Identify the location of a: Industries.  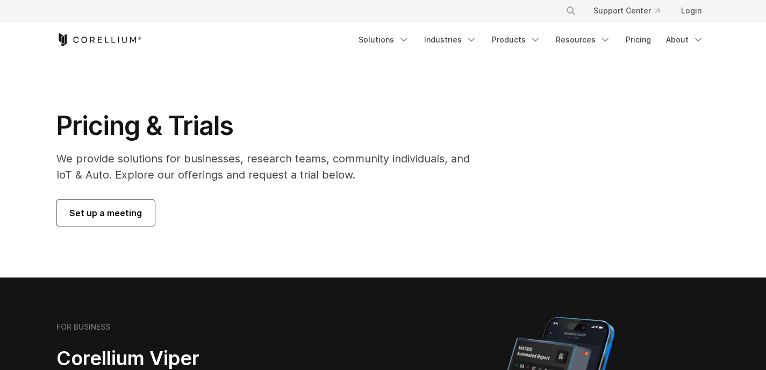
(450, 40).